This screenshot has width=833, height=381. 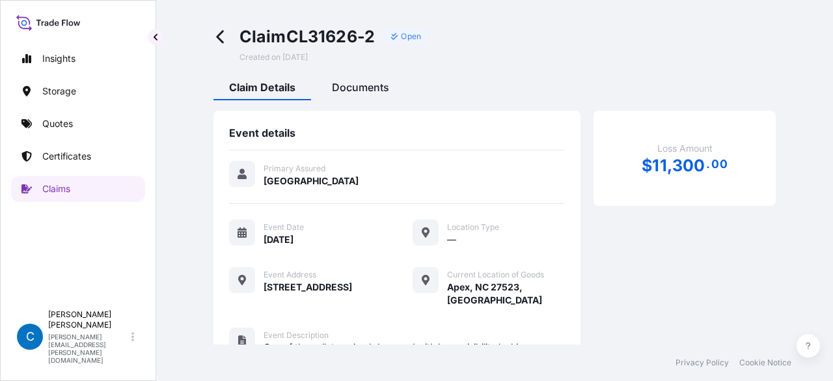 What do you see at coordinates (719, 164) in the screenshot?
I see `span: 00` at bounding box center [719, 164].